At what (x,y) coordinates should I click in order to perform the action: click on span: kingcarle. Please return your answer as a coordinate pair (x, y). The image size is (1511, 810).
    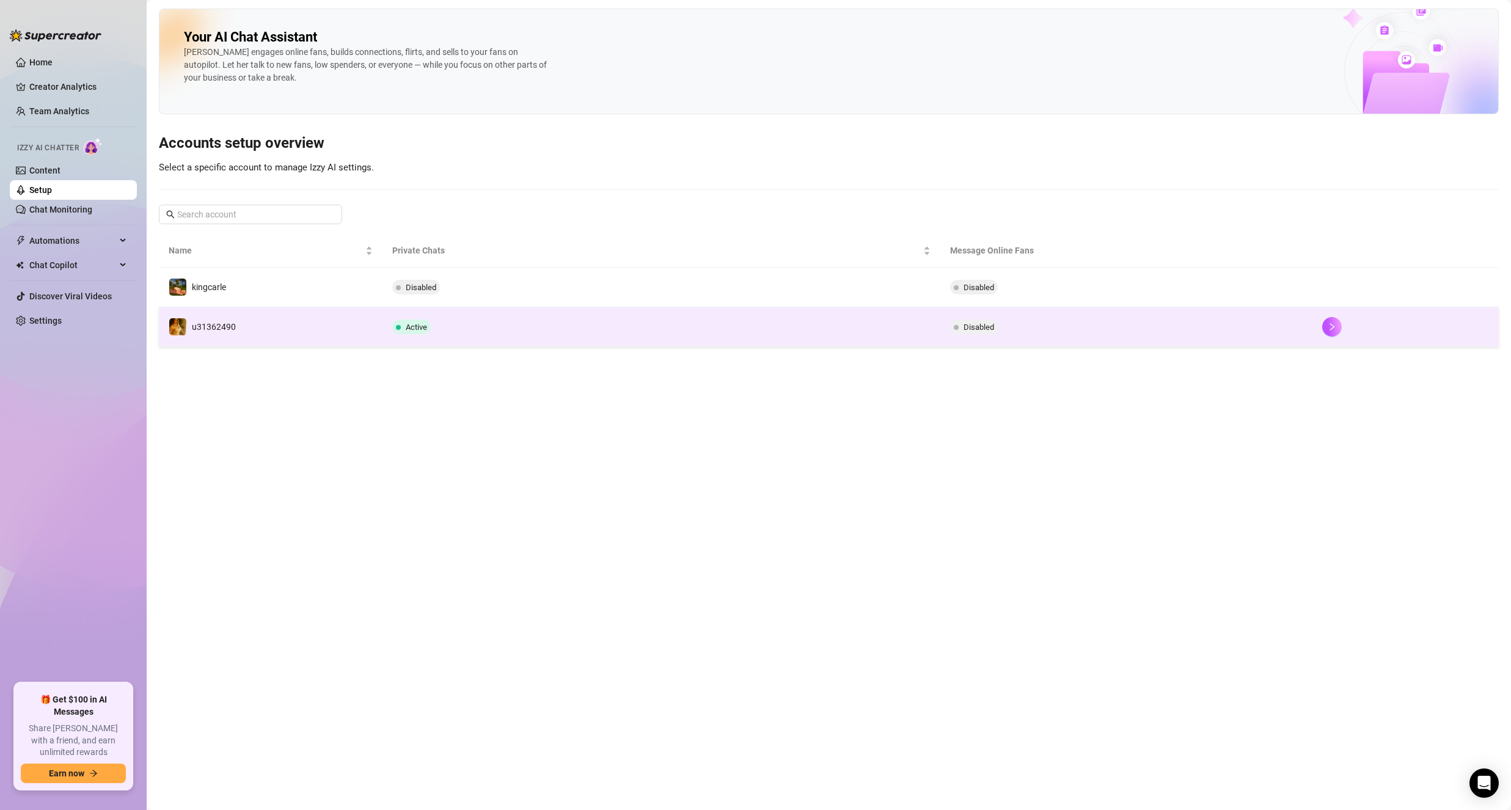
    Looking at the image, I should click on (209, 287).